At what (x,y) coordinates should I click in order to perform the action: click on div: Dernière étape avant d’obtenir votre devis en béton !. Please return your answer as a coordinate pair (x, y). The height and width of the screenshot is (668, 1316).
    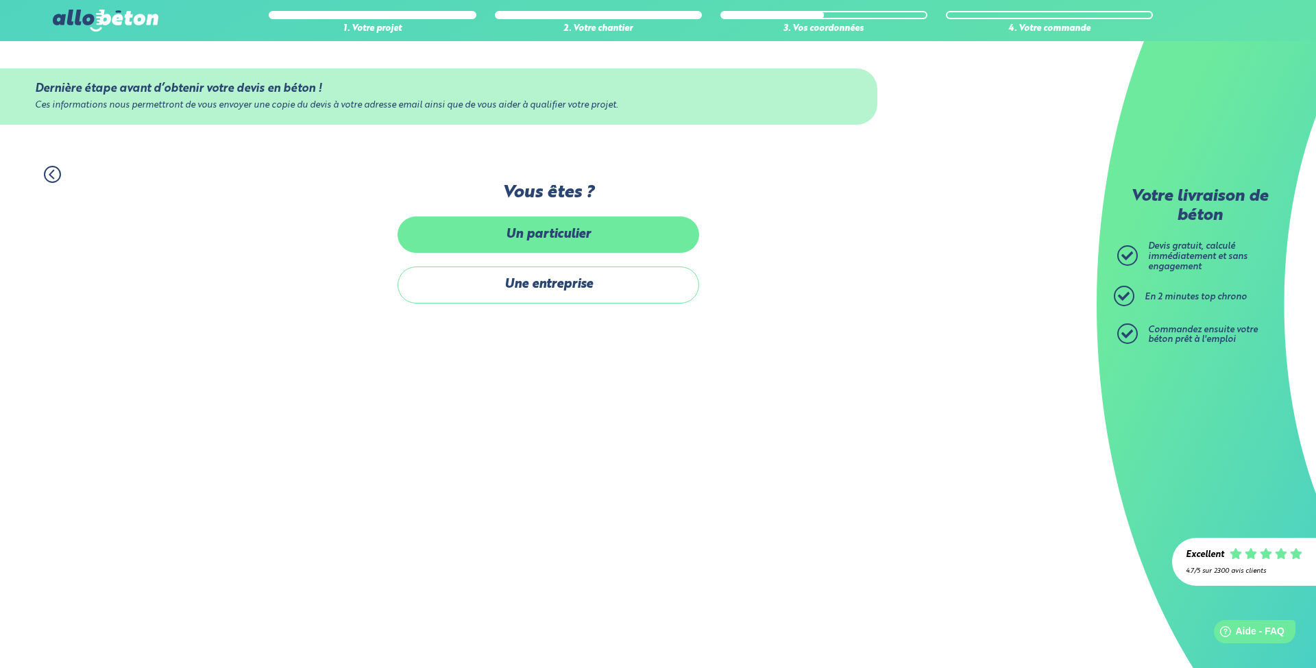
    Looking at the image, I should click on (439, 88).